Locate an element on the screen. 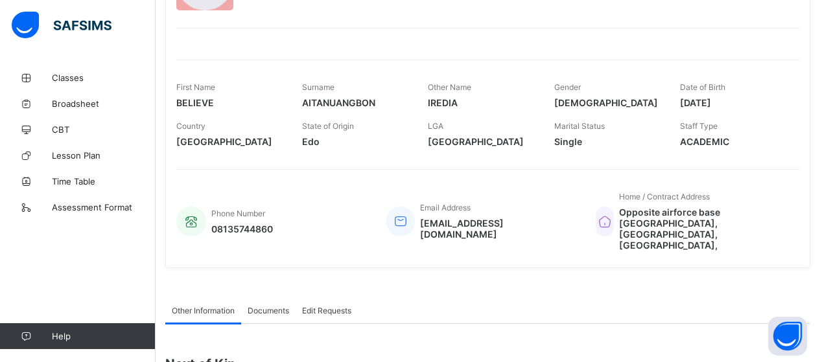 The image size is (820, 362). span: BELIEVE is located at coordinates (229, 102).